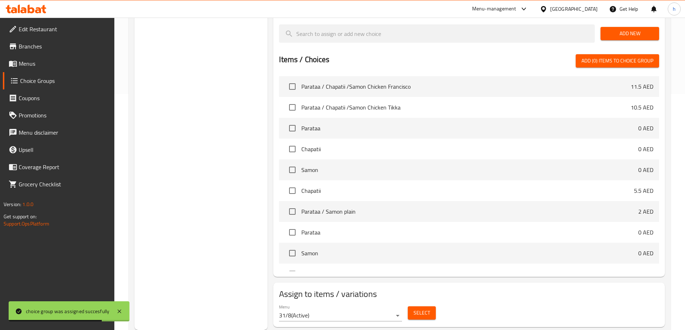 This screenshot has height=330, width=685. Describe the element at coordinates (64, 184) in the screenshot. I see `span: Grocery Checklist` at that location.